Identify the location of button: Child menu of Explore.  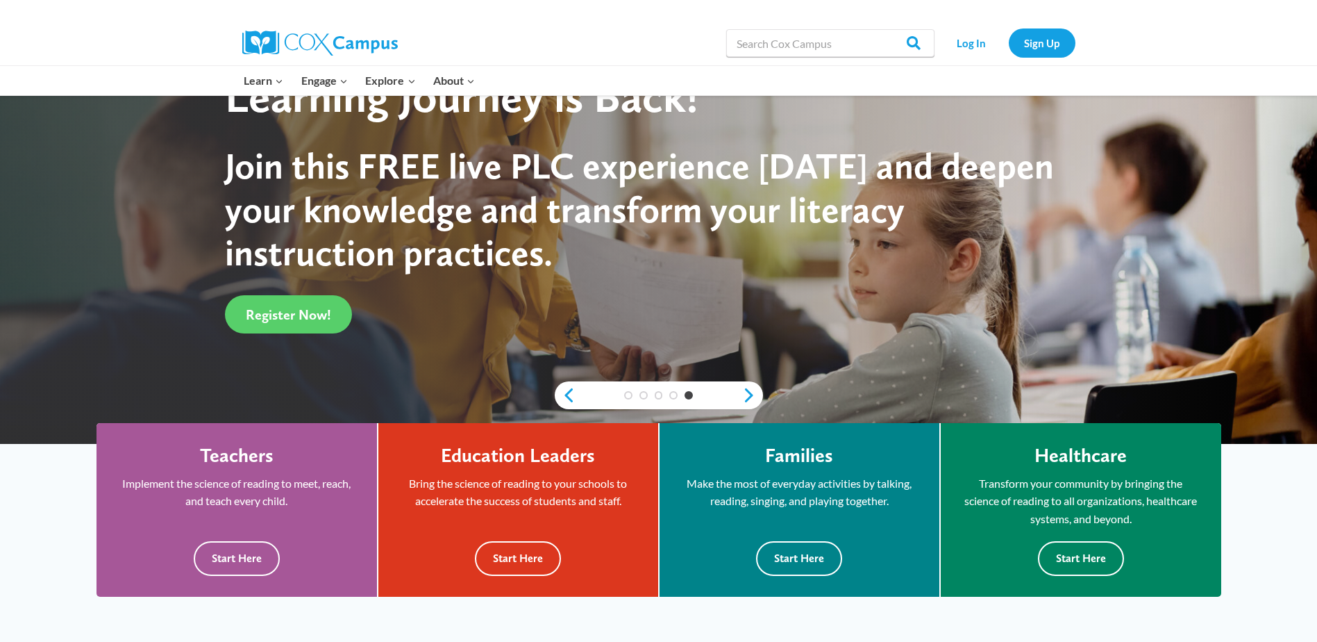
(391, 81).